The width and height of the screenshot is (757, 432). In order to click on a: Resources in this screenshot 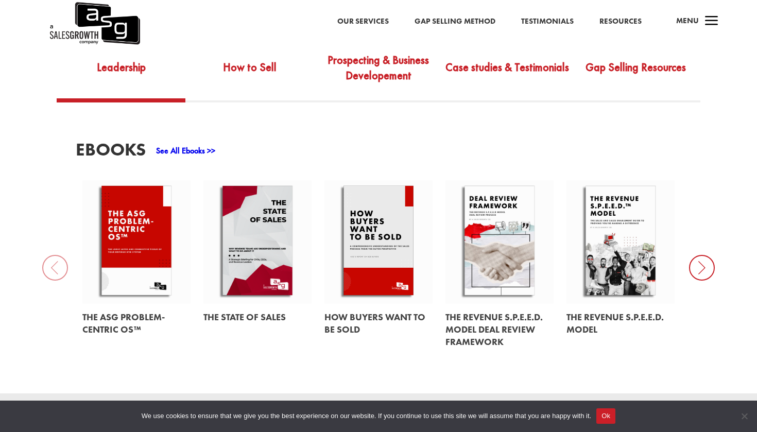, I will do `click(620, 22)`.